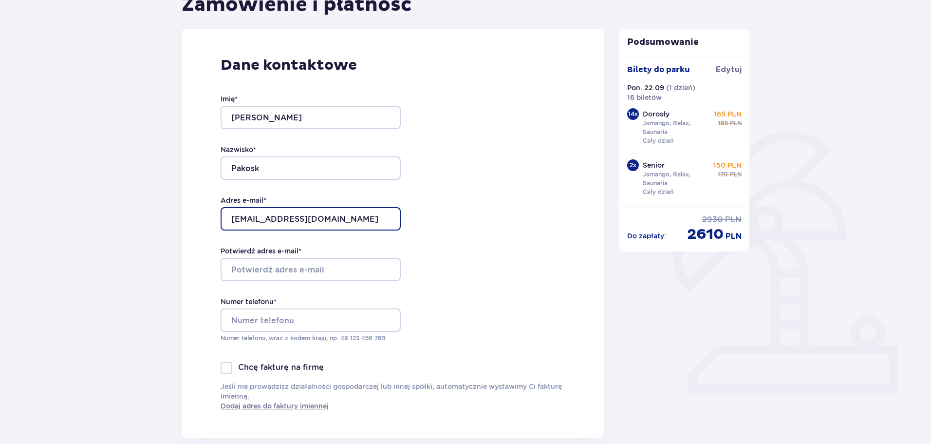  I want to click on p: Chcę fakturę na firmę, so click(281, 367).